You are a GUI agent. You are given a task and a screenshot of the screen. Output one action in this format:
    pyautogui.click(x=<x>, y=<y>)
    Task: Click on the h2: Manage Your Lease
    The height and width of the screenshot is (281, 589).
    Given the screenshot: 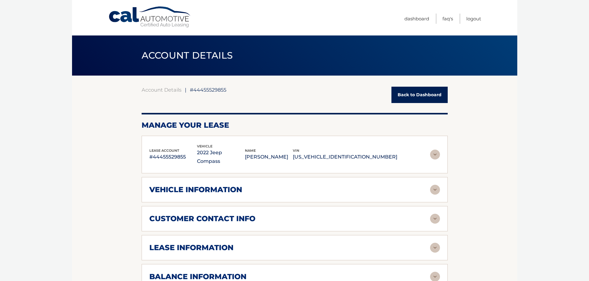 What is the action you would take?
    pyautogui.click(x=294, y=125)
    